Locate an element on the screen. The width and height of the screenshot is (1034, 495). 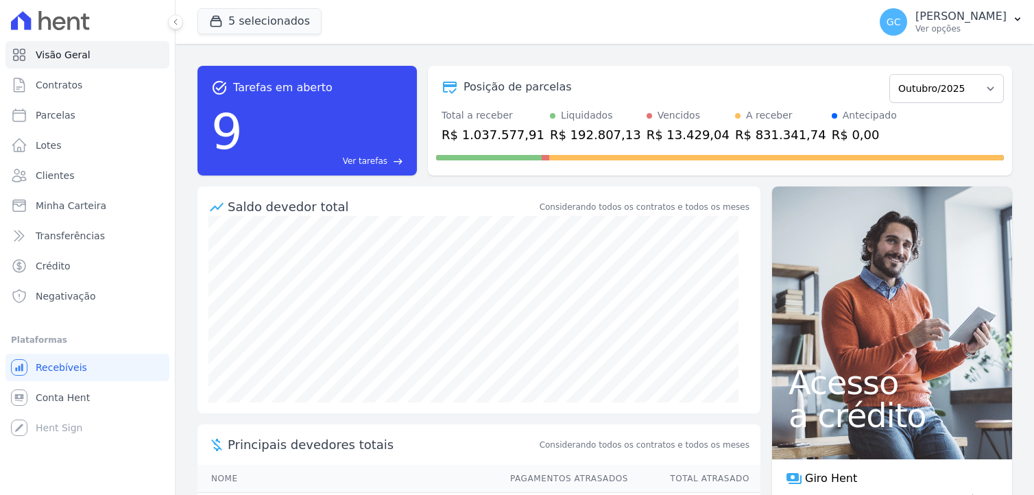
span: Acesso is located at coordinates (892, 382).